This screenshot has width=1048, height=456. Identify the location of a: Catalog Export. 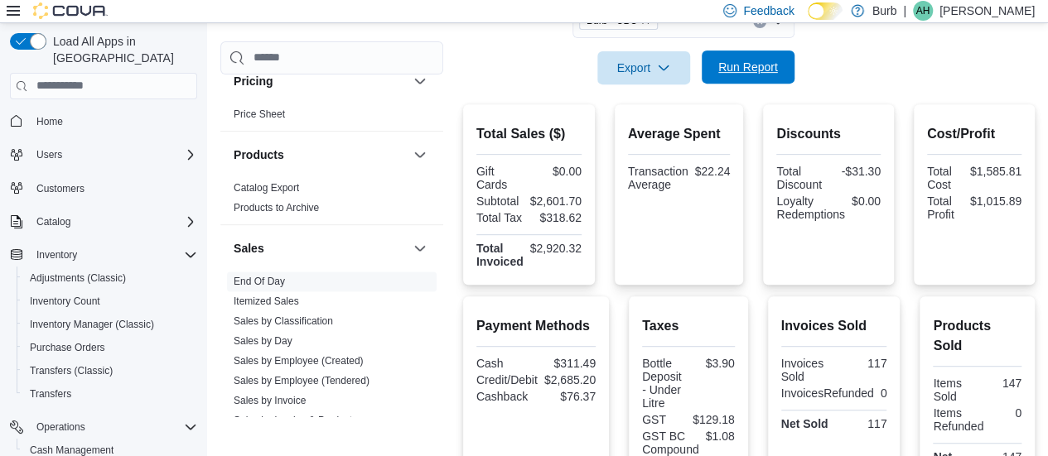
(266, 188).